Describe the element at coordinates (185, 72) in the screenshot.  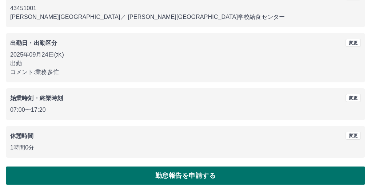
I see `p: コメント: 業務多忙` at that location.